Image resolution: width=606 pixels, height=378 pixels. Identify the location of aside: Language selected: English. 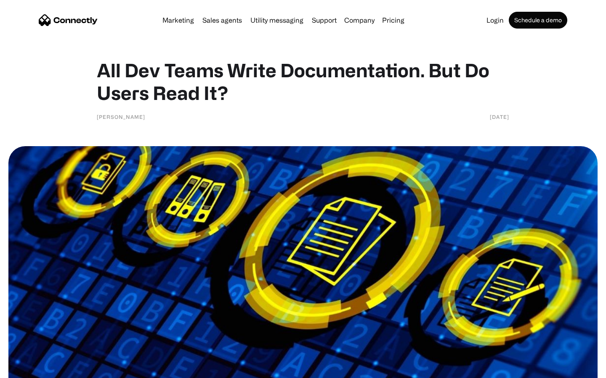
(29, 370).